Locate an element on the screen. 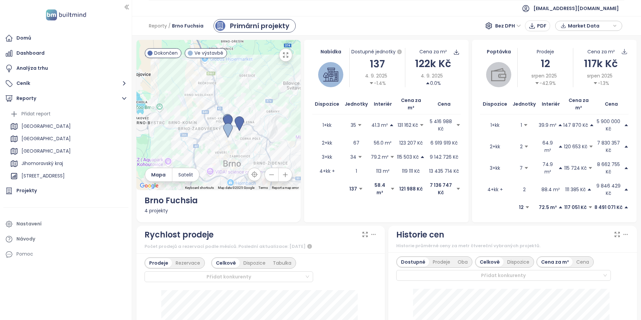 The width and height of the screenshot is (641, 320). div: Dostupné is located at coordinates (413, 262).